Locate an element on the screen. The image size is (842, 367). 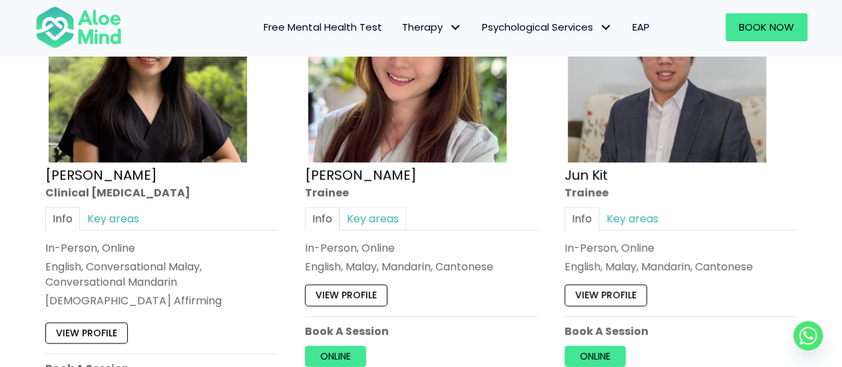
a: EAP is located at coordinates (641, 27).